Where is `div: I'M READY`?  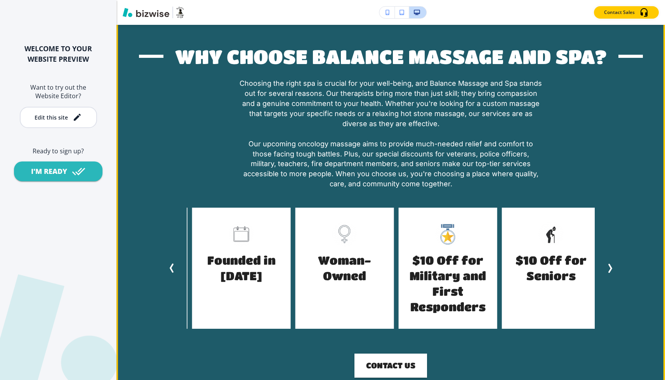
div: I'M READY is located at coordinates (49, 171).